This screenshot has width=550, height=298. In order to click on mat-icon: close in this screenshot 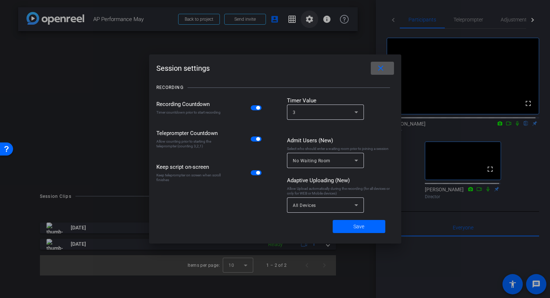, I will do `click(381, 68)`.